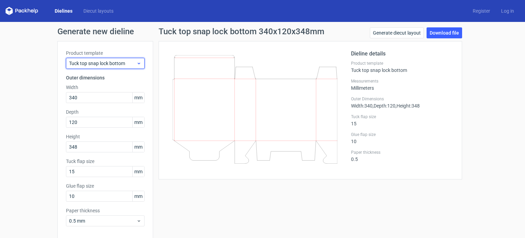 The height and width of the screenshot is (238, 525). What do you see at coordinates (402, 138) in the screenshot?
I see `div: 10` at bounding box center [402, 138].